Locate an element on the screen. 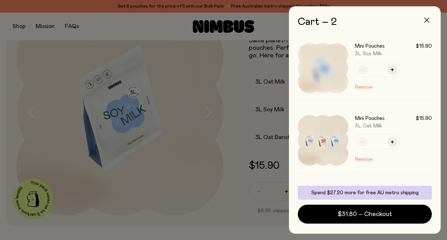 This screenshot has width=447, height=240. h2: Cart – 2 is located at coordinates (364, 22).